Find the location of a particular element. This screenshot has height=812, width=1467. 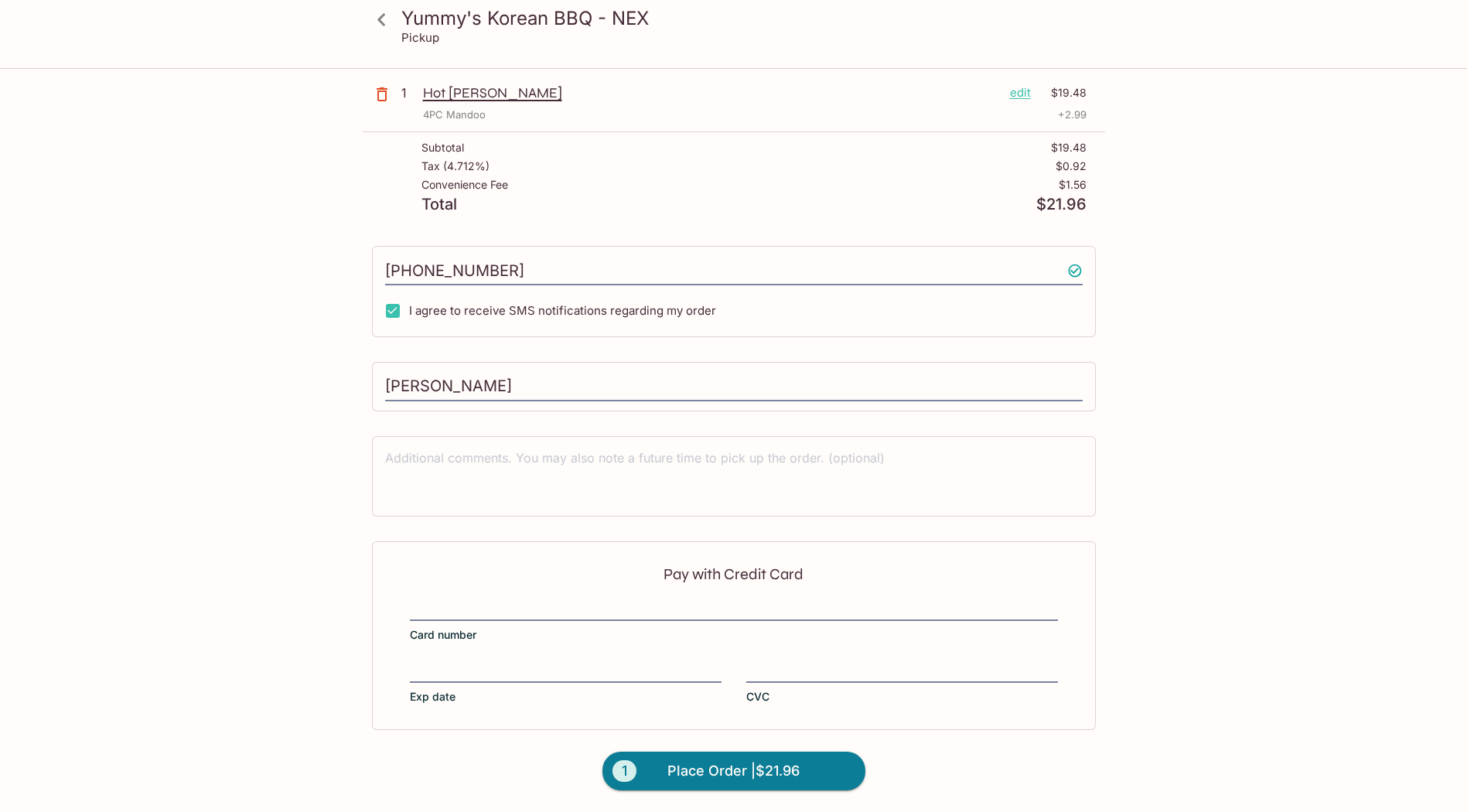

p: $0.92 is located at coordinates (1071, 166).